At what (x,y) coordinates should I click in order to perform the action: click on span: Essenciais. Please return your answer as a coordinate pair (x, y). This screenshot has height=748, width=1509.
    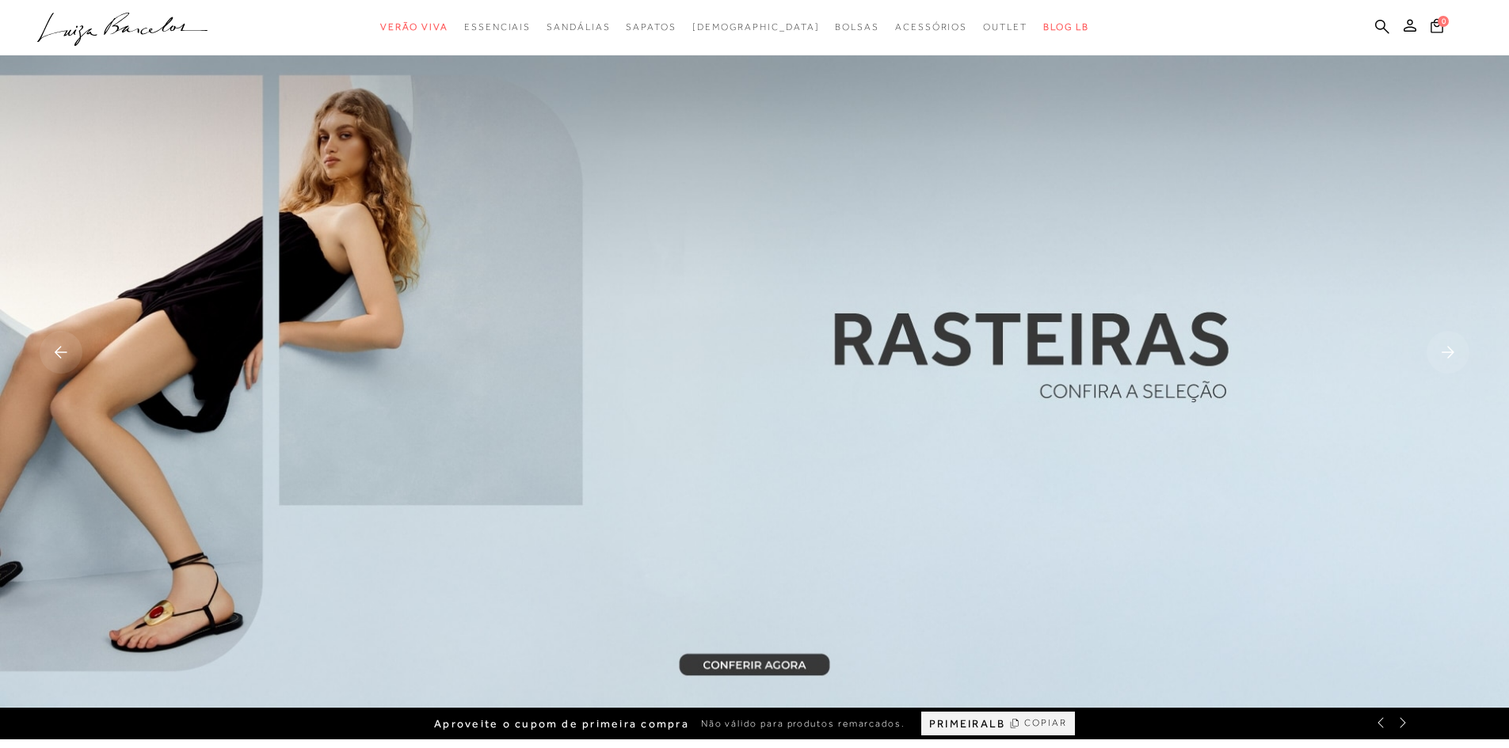
    Looking at the image, I should click on (497, 27).